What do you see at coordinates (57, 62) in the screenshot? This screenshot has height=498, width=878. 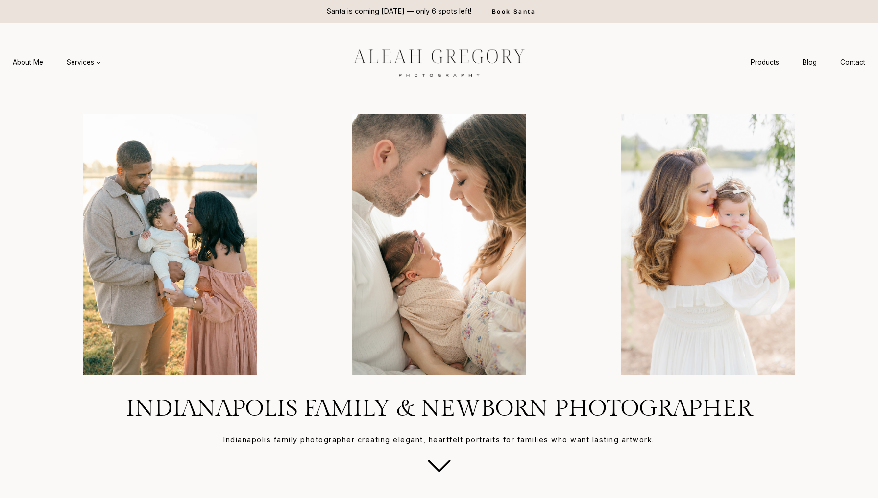 I see `nav: Primary` at bounding box center [57, 62].